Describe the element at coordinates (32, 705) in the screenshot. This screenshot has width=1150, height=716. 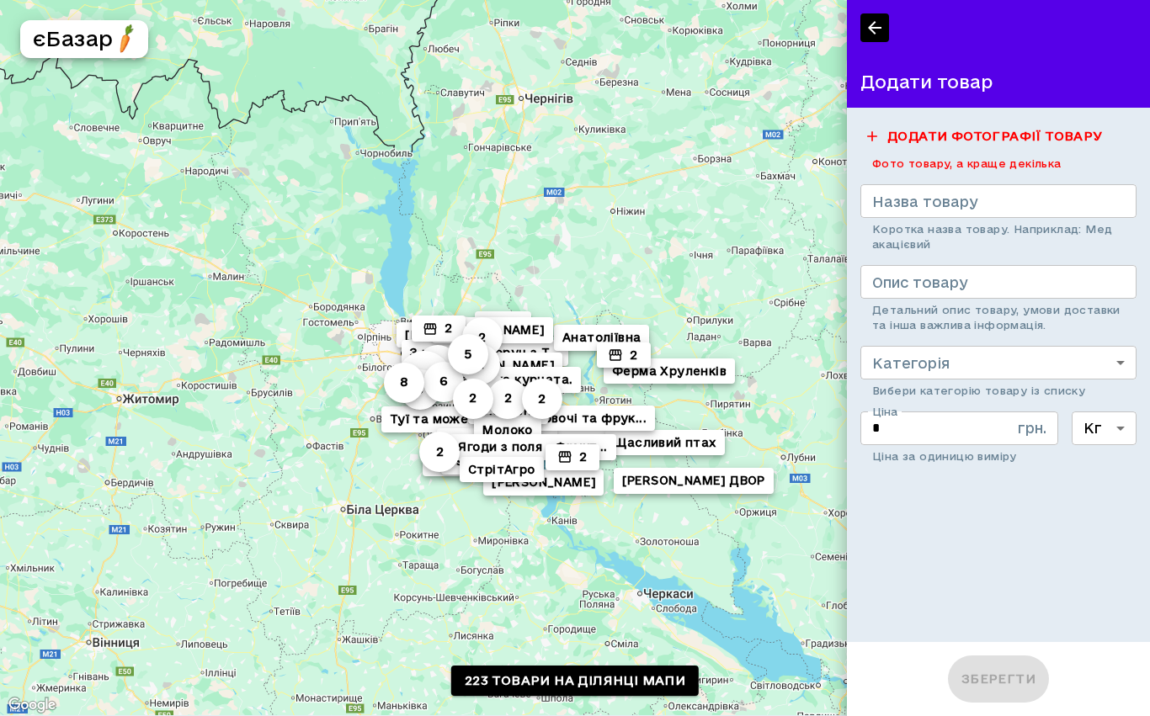
I see `img: Google` at that location.